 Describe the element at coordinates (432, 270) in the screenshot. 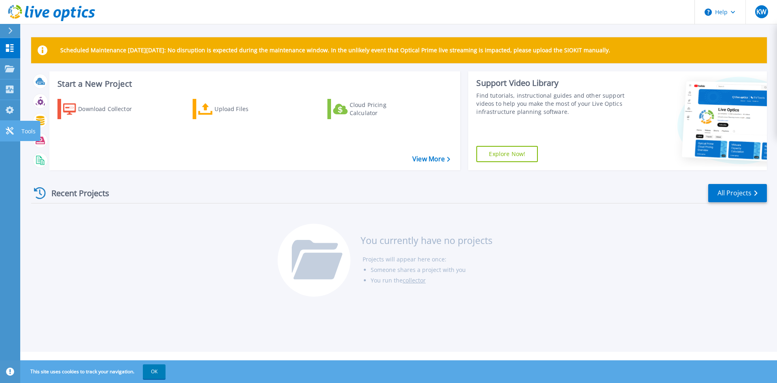

I see `li: Someone shares a project with you` at that location.